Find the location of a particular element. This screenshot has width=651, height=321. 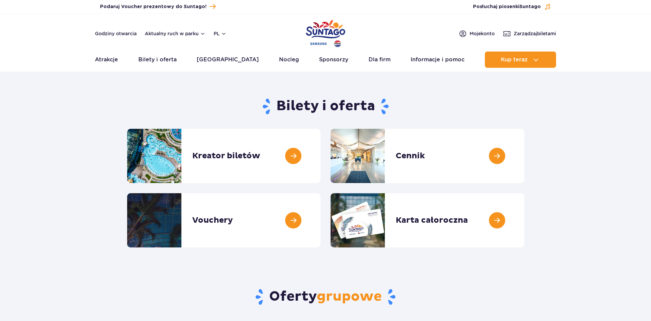

button: Kup teraz is located at coordinates (521, 60).